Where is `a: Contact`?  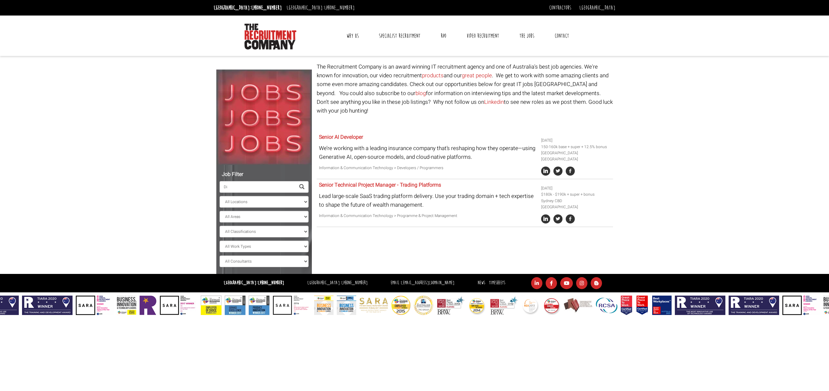
a: Contact is located at coordinates (562, 36).